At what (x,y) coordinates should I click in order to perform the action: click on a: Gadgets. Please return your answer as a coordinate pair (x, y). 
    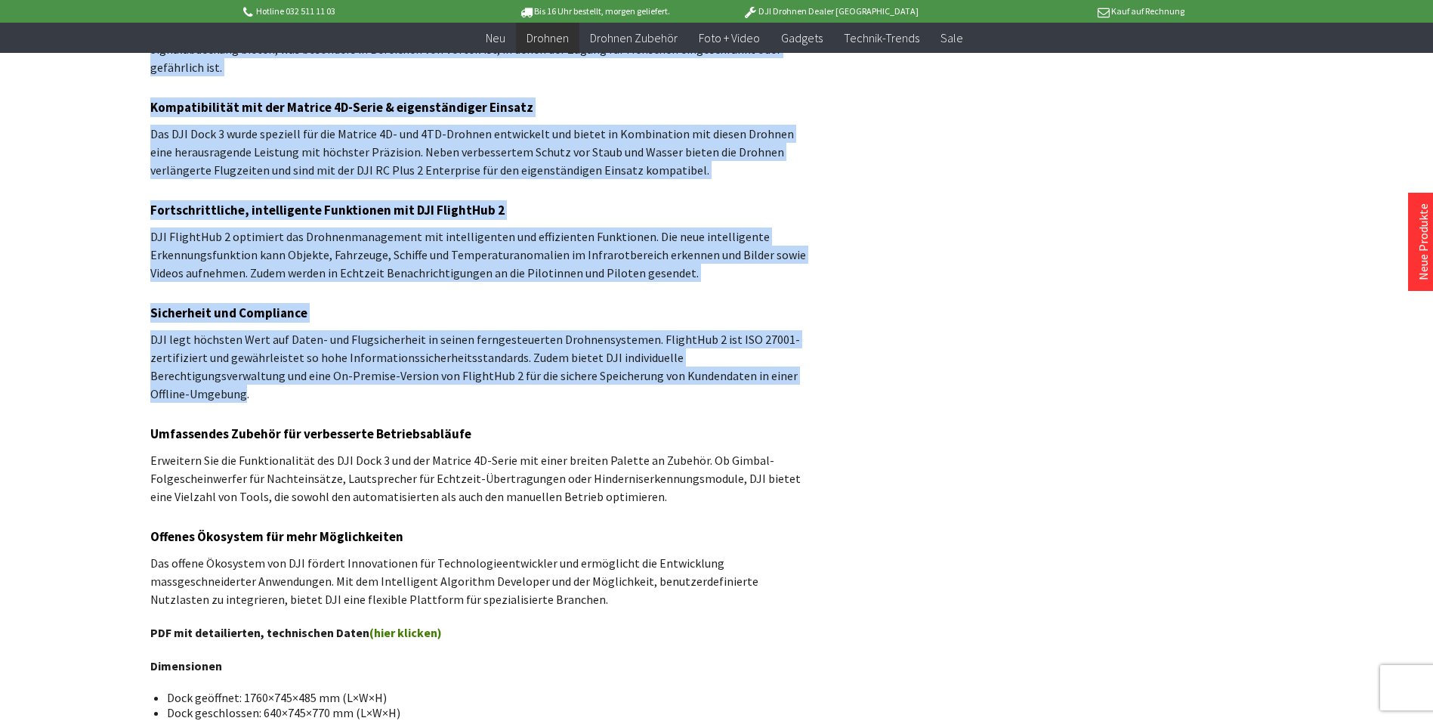
    Looking at the image, I should click on (802, 38).